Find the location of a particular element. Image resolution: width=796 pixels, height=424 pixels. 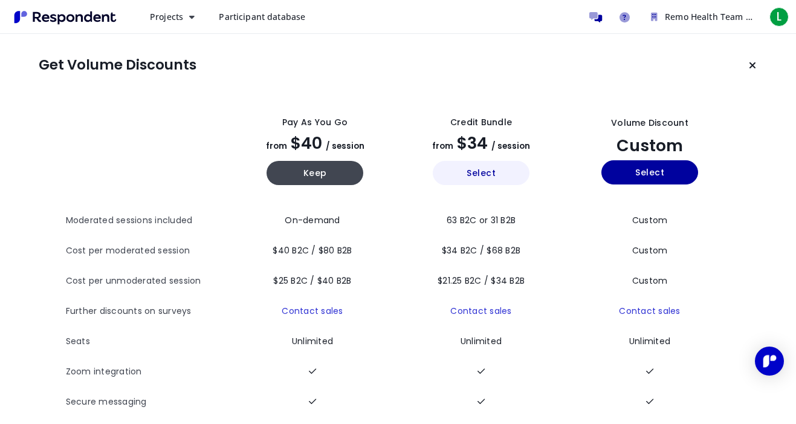

button: Select yearly basic plan is located at coordinates (481, 173).